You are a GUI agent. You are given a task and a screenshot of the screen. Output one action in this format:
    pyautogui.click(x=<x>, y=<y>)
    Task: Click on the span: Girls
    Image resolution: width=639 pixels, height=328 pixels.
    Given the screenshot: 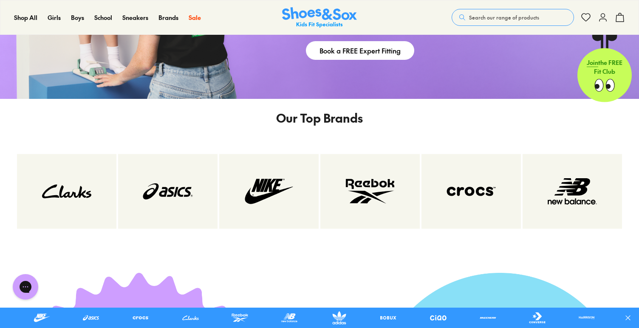 What is the action you would take?
    pyautogui.click(x=54, y=17)
    